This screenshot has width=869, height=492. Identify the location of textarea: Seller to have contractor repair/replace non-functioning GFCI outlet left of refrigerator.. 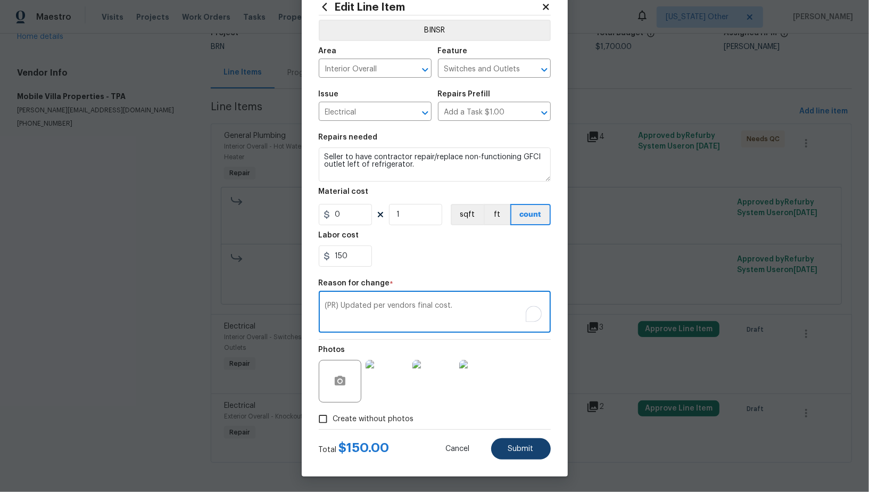
(435, 164).